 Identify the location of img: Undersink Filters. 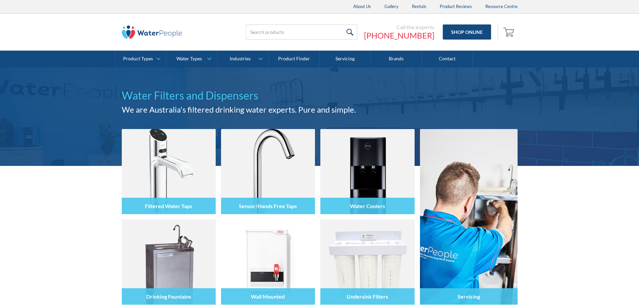
(367, 262).